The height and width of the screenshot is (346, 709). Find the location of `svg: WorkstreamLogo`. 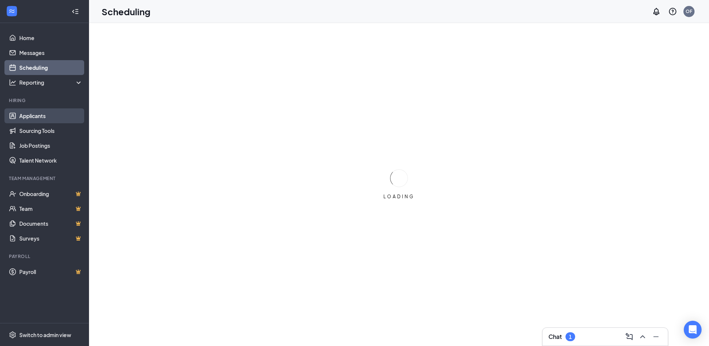

svg: WorkstreamLogo is located at coordinates (12, 11).